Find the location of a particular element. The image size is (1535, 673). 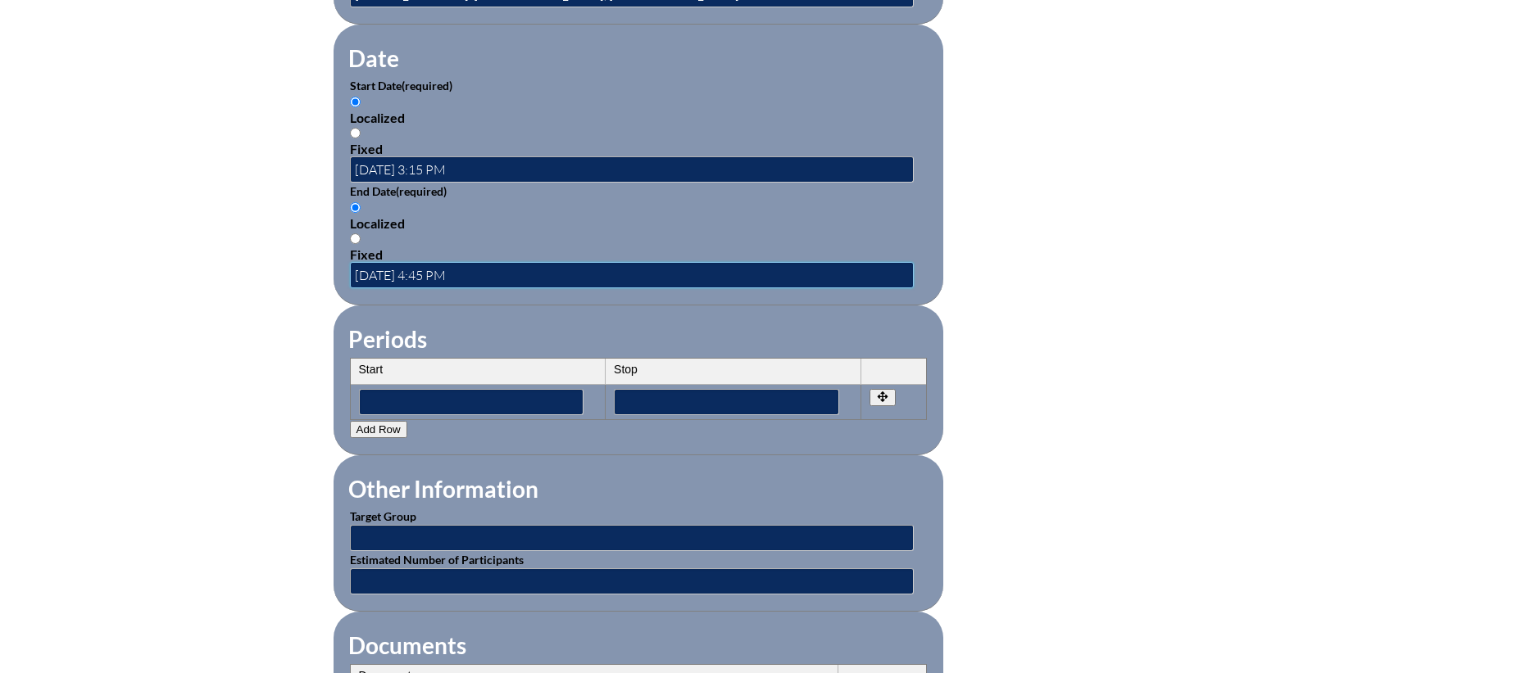

legend: Periods is located at coordinates (388, 339).